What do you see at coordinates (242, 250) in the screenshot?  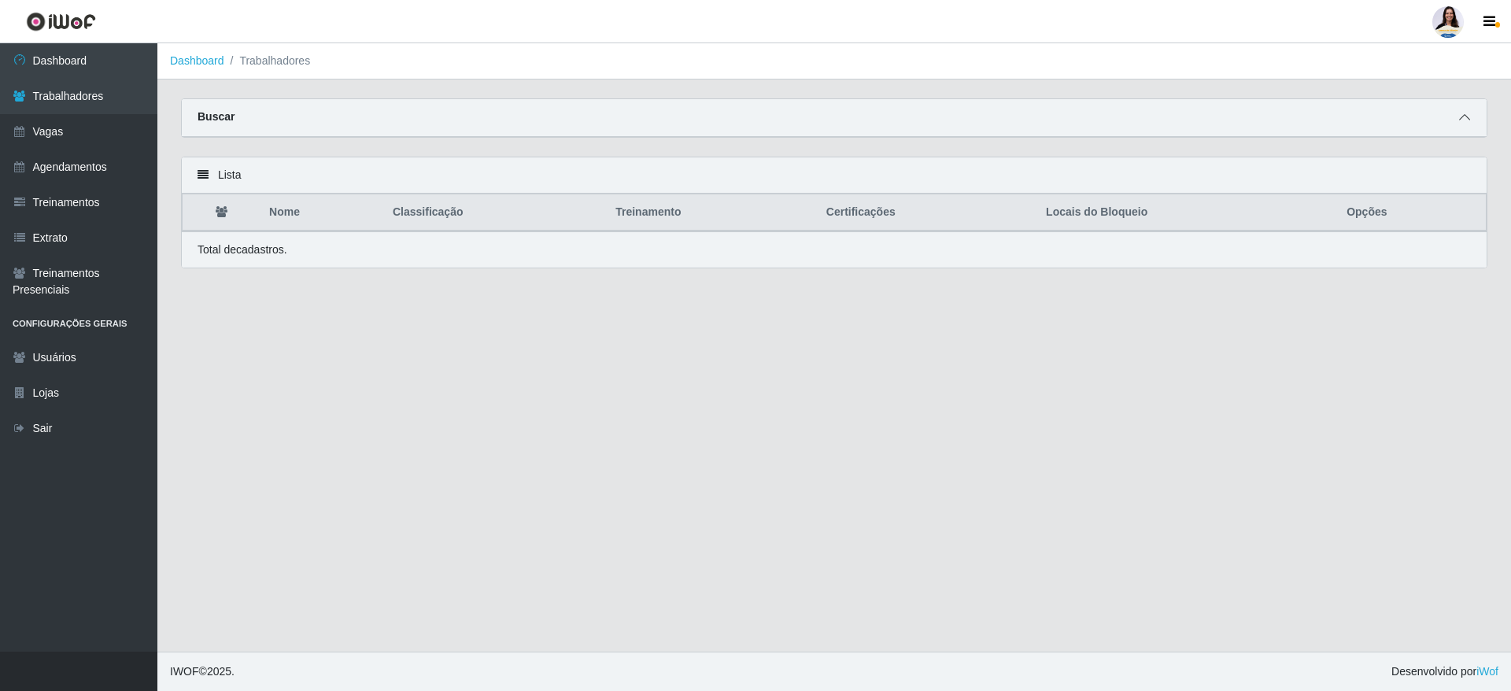 I see `p: Total de cadastros.` at bounding box center [242, 250].